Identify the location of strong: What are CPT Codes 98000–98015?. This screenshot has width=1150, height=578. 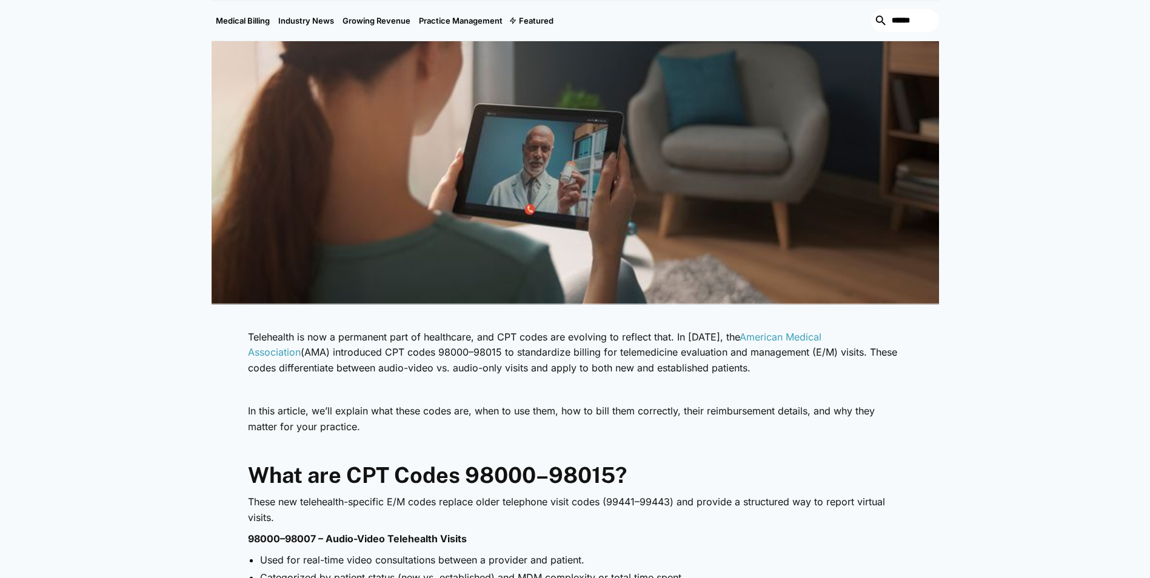
(437, 475).